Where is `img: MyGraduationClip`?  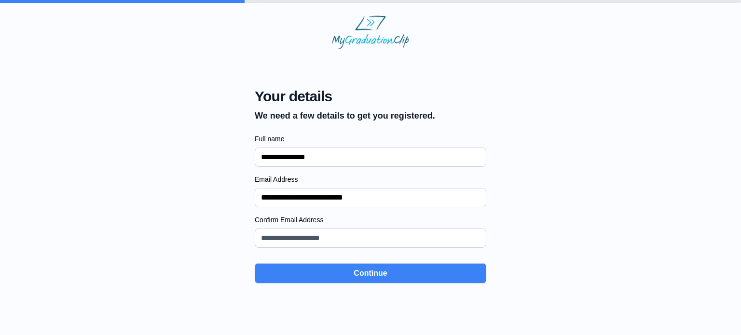
img: MyGraduationClip is located at coordinates (371, 32).